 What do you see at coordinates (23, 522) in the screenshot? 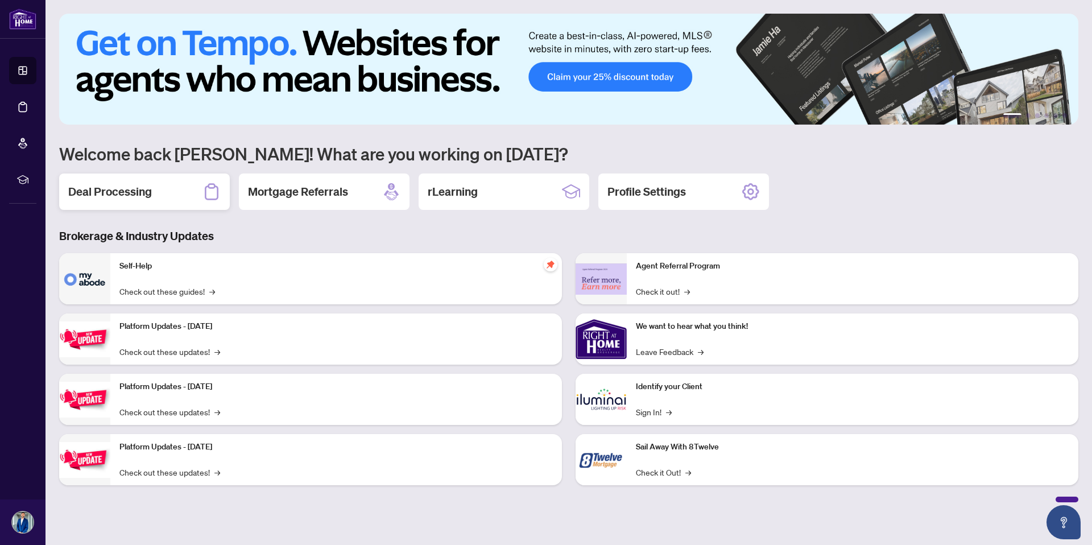
I see `img: Profile Icon` at bounding box center [23, 522].